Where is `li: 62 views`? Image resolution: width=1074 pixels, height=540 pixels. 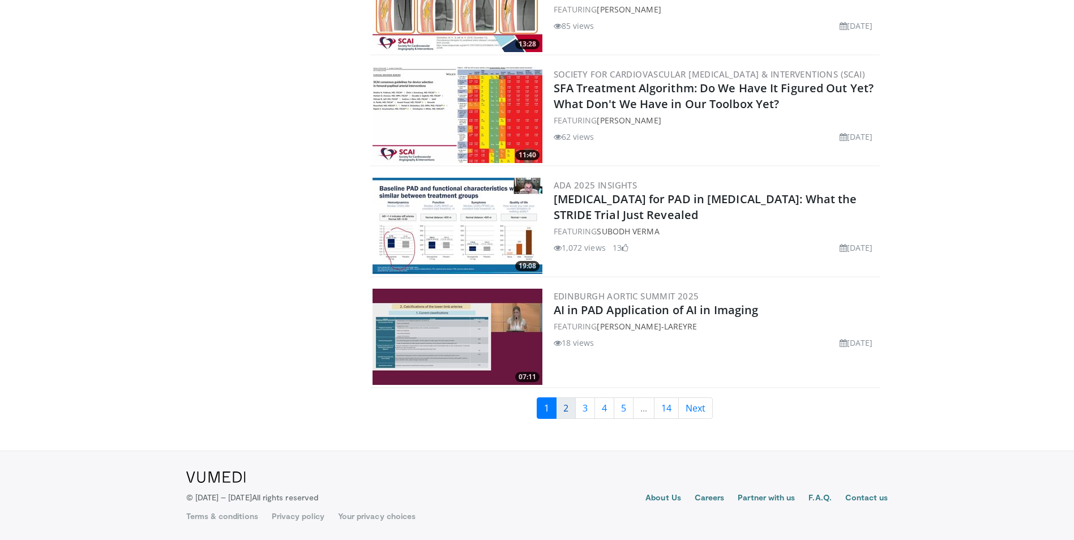 li: 62 views is located at coordinates (574, 136).